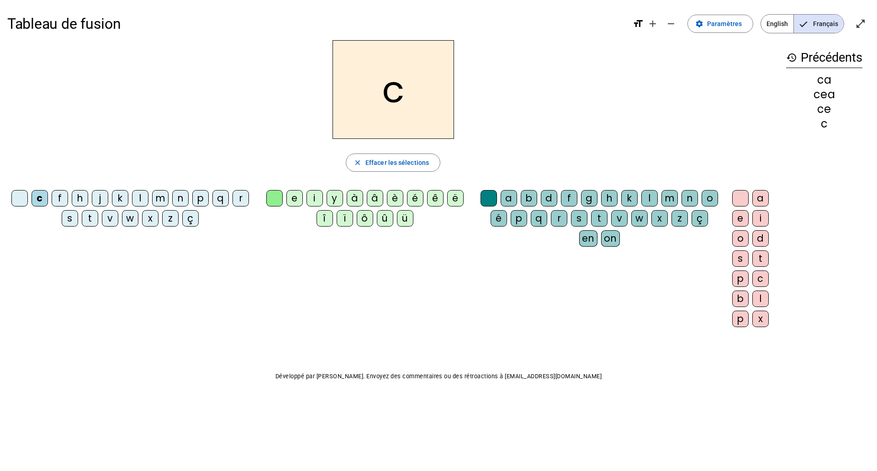  Describe the element at coordinates (325, 218) in the screenshot. I see `div: î` at that location.